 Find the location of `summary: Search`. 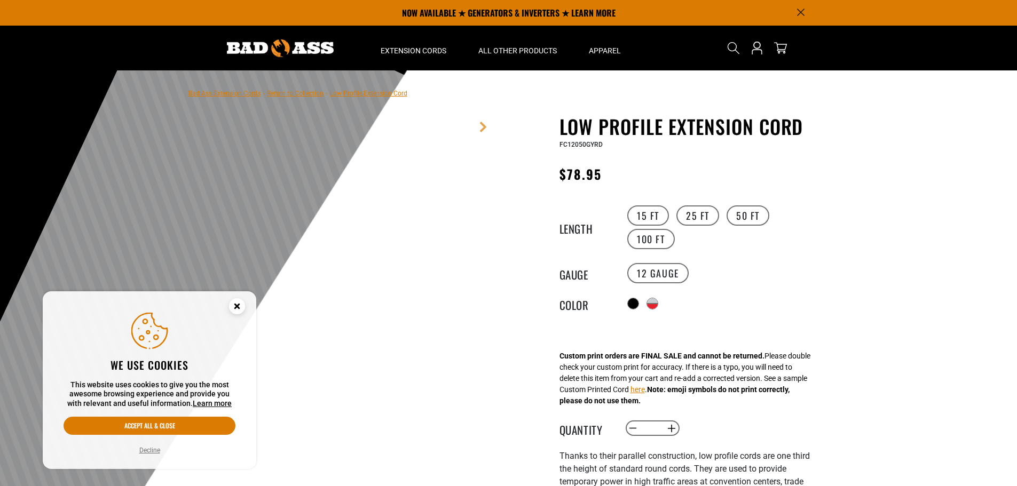

summary: Search is located at coordinates (734, 48).